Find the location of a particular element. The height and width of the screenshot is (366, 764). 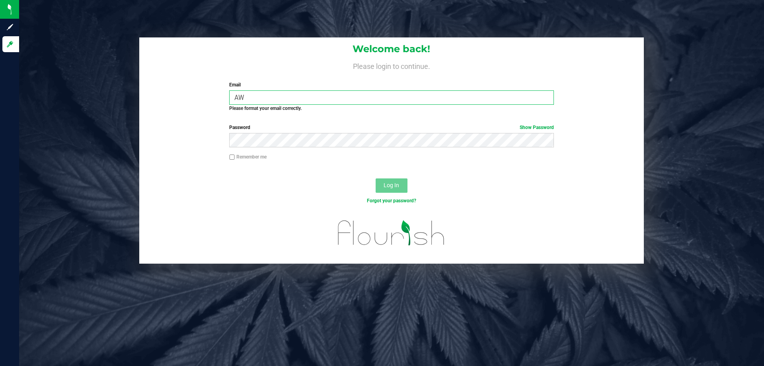

a: Forgot your password? is located at coordinates (391, 200).